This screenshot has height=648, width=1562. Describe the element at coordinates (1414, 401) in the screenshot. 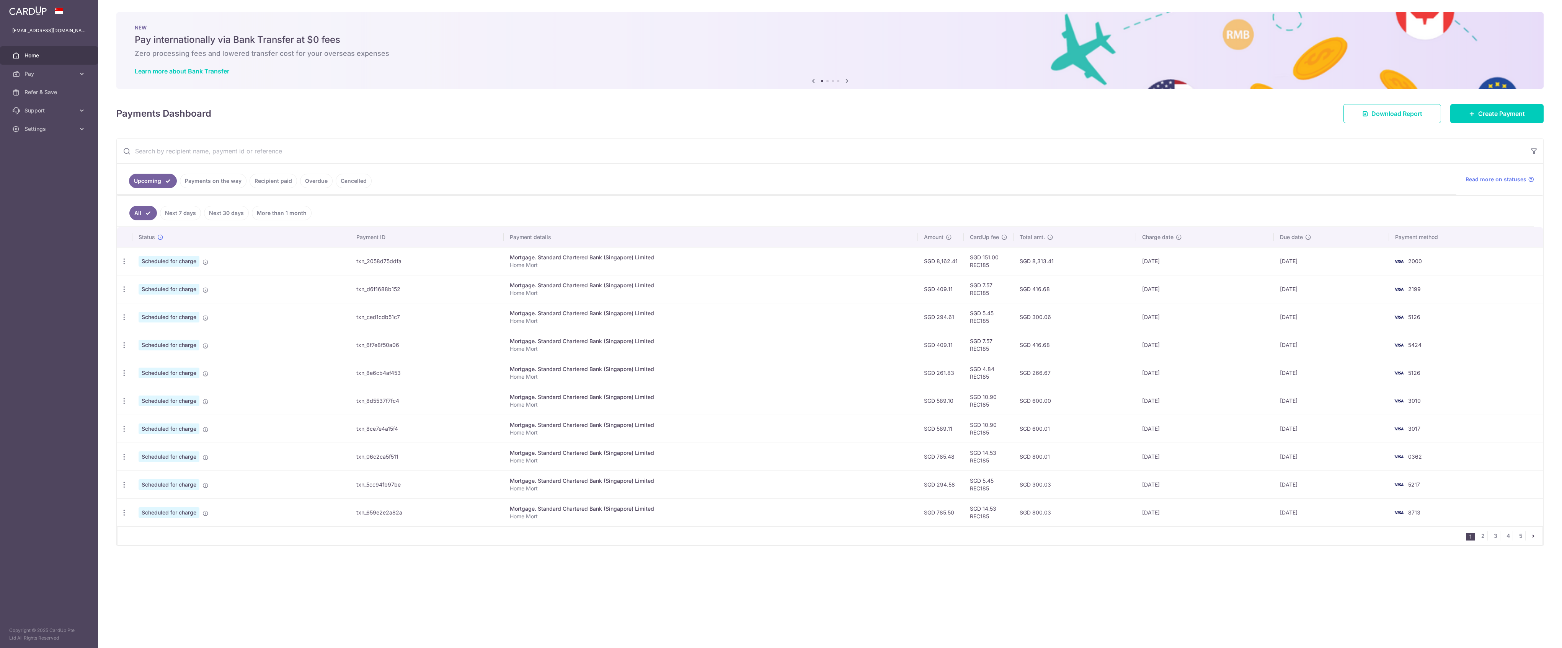

I see `span: 3010` at that location.